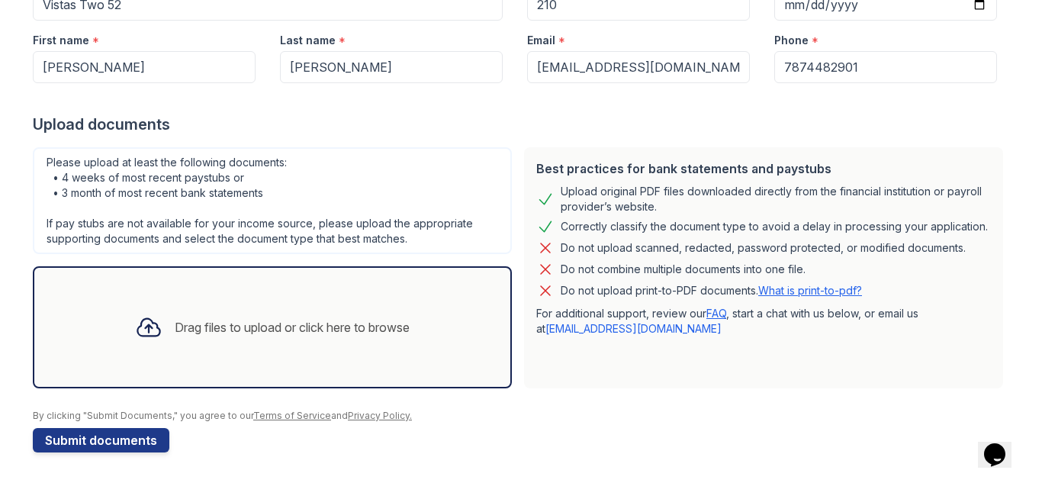 The width and height of the screenshot is (1042, 483). Describe the element at coordinates (380, 415) in the screenshot. I see `a: Privacy Policy.` at that location.